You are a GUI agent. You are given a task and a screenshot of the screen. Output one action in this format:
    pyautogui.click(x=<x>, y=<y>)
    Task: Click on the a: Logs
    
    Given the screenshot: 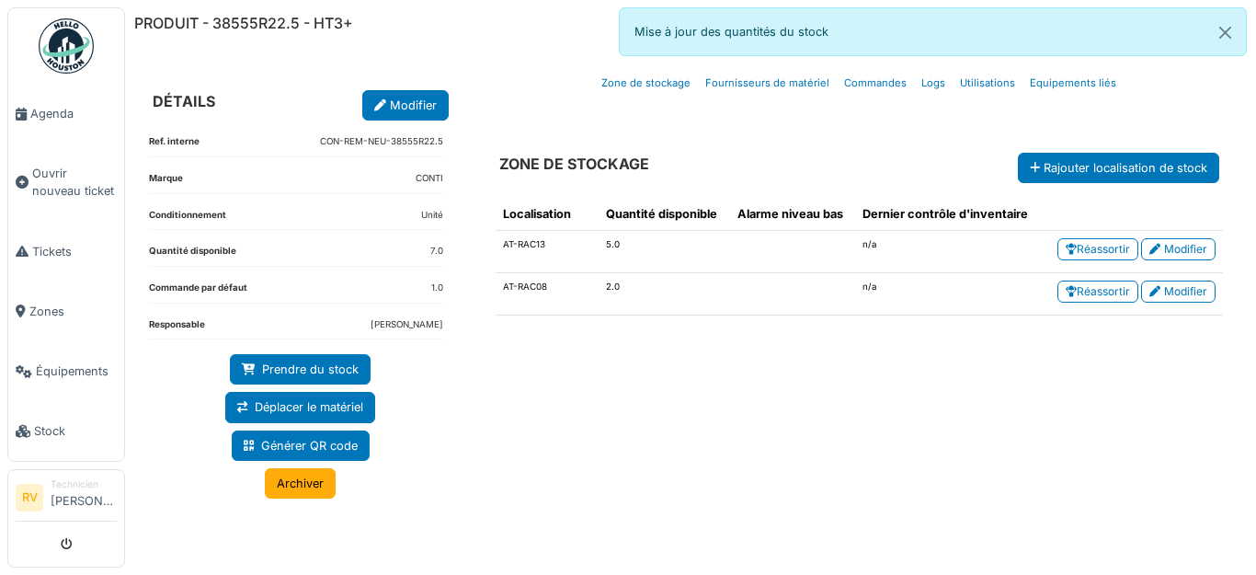 What is the action you would take?
    pyautogui.click(x=933, y=83)
    